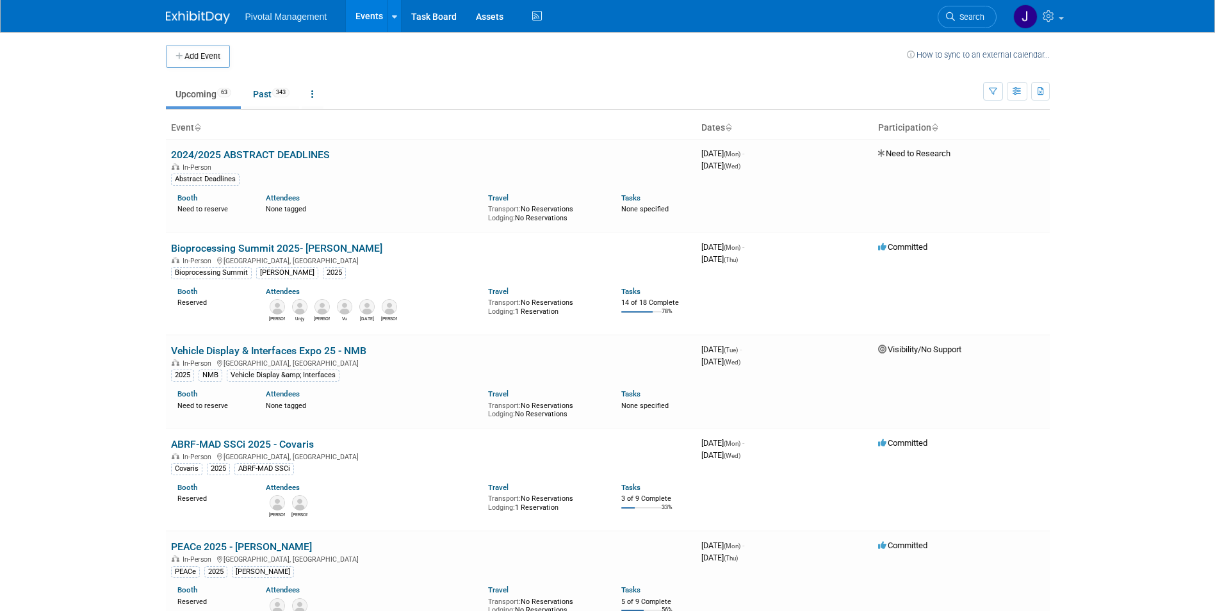  I want to click on a: Past343, so click(271, 94).